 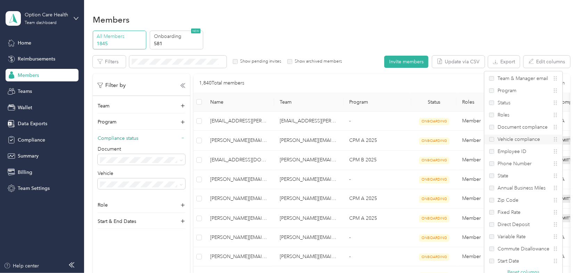 What do you see at coordinates (523, 127) in the screenshot?
I see `span: Document compliance` at bounding box center [523, 127].